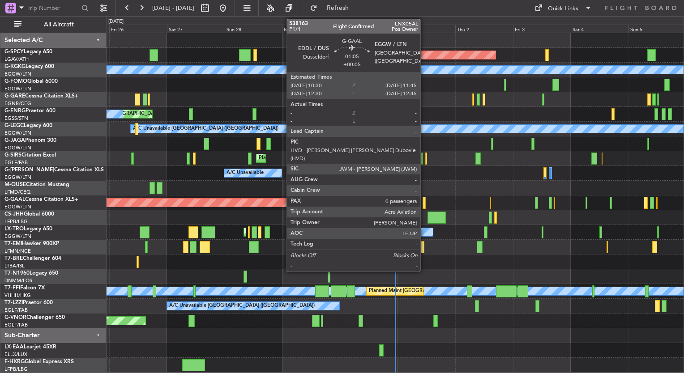 Image resolution: width=684 pixels, height=373 pixels. I want to click on span: T7-N1960, so click(17, 273).